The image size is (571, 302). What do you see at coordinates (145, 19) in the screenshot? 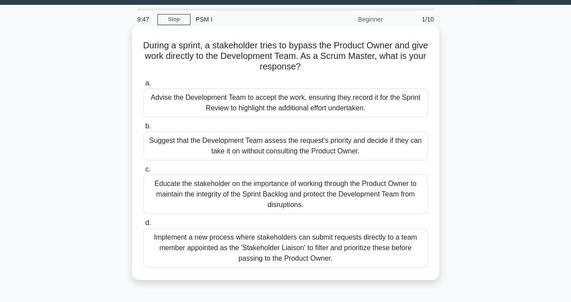
I see `div: 9:47` at bounding box center [145, 19].